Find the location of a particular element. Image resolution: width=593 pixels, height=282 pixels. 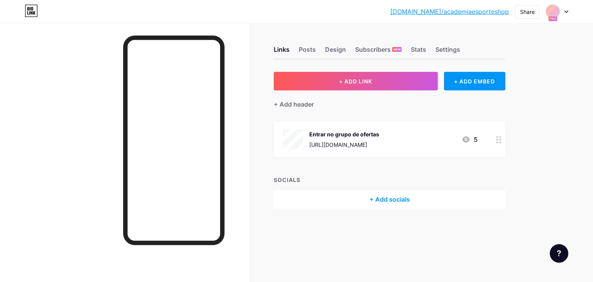

span: NEW is located at coordinates (397, 49).